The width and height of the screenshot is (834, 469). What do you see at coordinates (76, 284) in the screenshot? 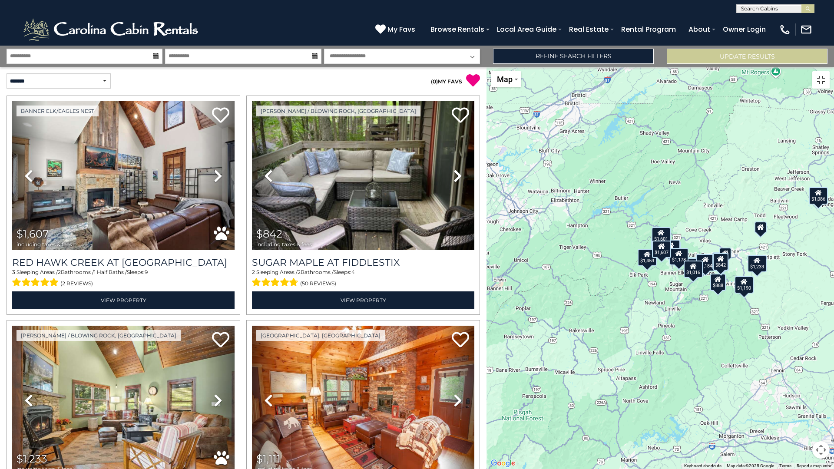
I see `span: (2 reviews)` at bounding box center [76, 284].